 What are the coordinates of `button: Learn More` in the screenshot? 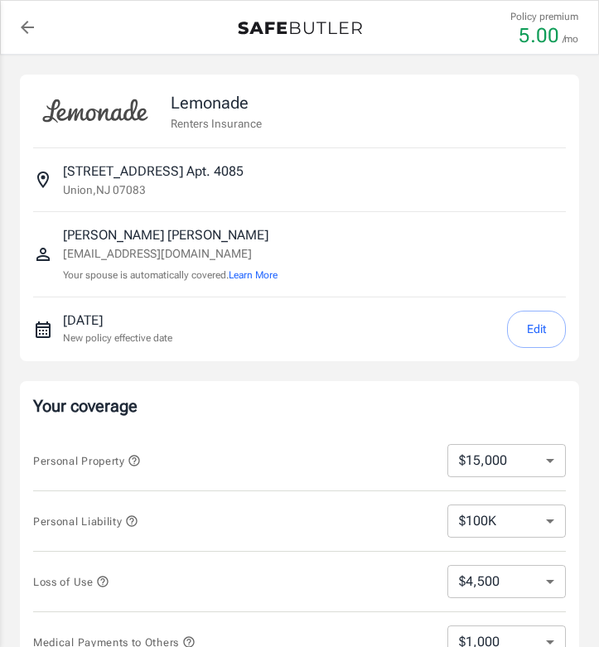 It's located at (253, 275).